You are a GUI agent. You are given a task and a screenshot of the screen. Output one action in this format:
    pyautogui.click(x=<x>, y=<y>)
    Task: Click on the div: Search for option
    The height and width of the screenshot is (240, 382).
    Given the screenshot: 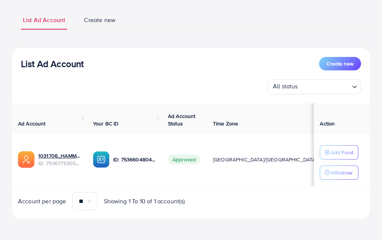 What is the action you would take?
    pyautogui.click(x=314, y=87)
    